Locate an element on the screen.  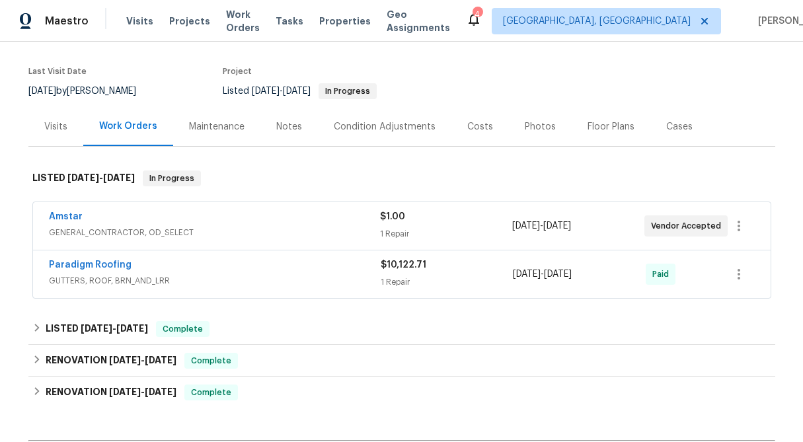
span: GENERAL_CONTRACTOR, OD_SELECT is located at coordinates (214, 233).